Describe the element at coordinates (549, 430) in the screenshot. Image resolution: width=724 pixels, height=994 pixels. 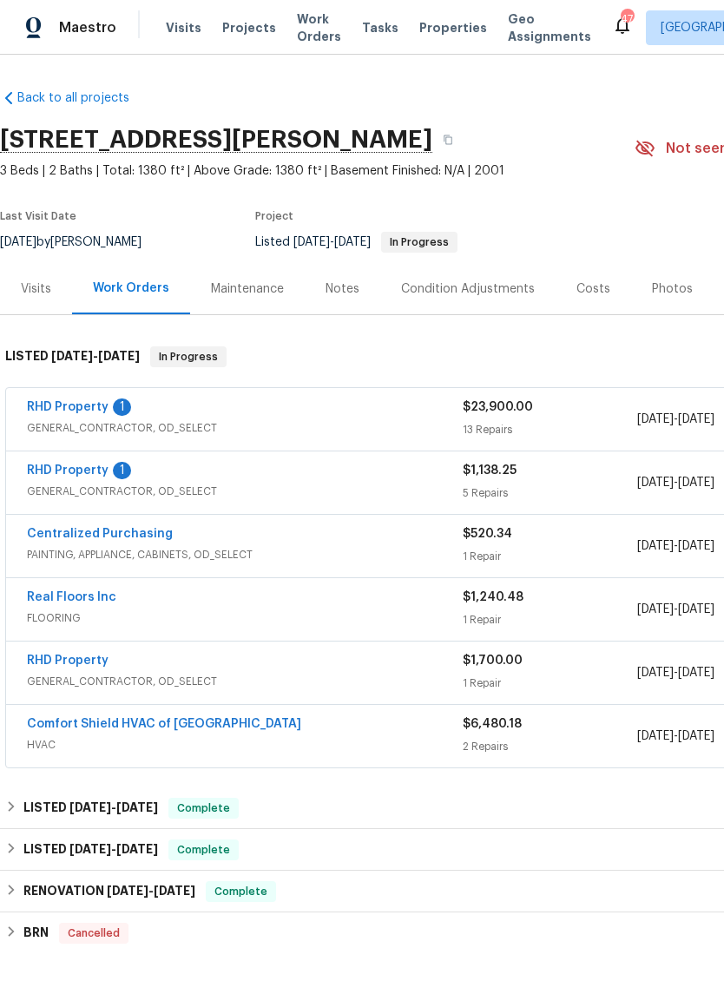
I see `div: 13 Repairs` at that location.